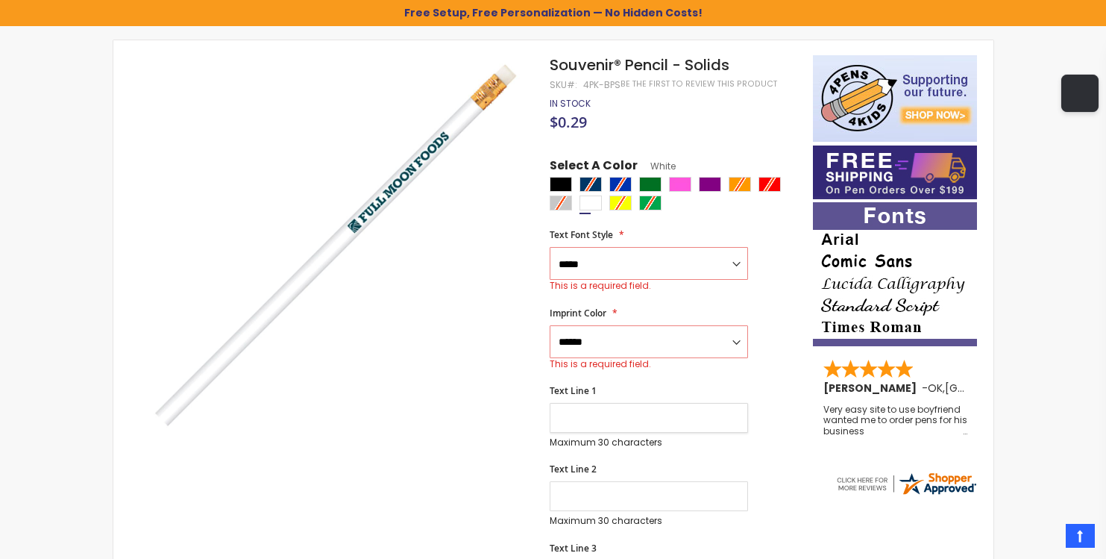 Image resolution: width=1106 pixels, height=559 pixels. Describe the element at coordinates (896, 420) in the screenshot. I see `div: Very easy site to use boyfriend wanted me to order pens for his business` at that location.